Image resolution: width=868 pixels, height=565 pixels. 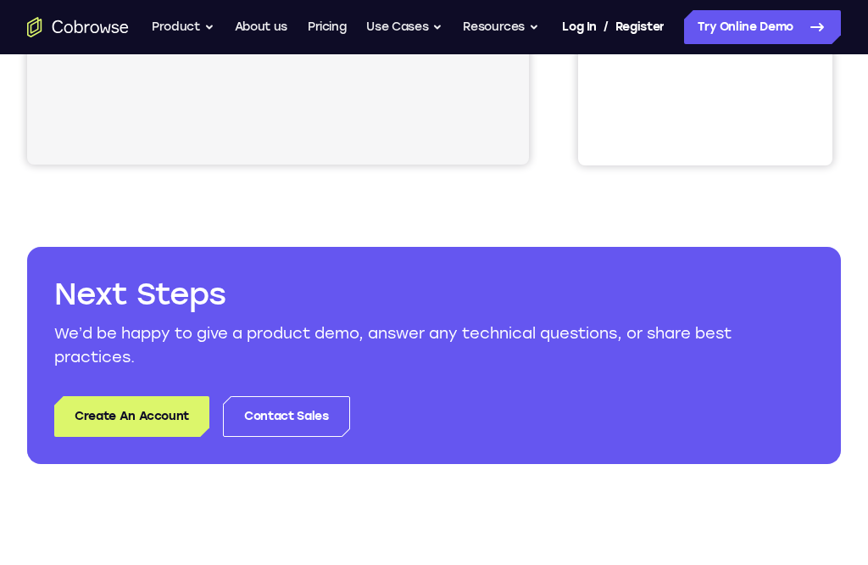 I want to click on a: Register, so click(x=640, y=27).